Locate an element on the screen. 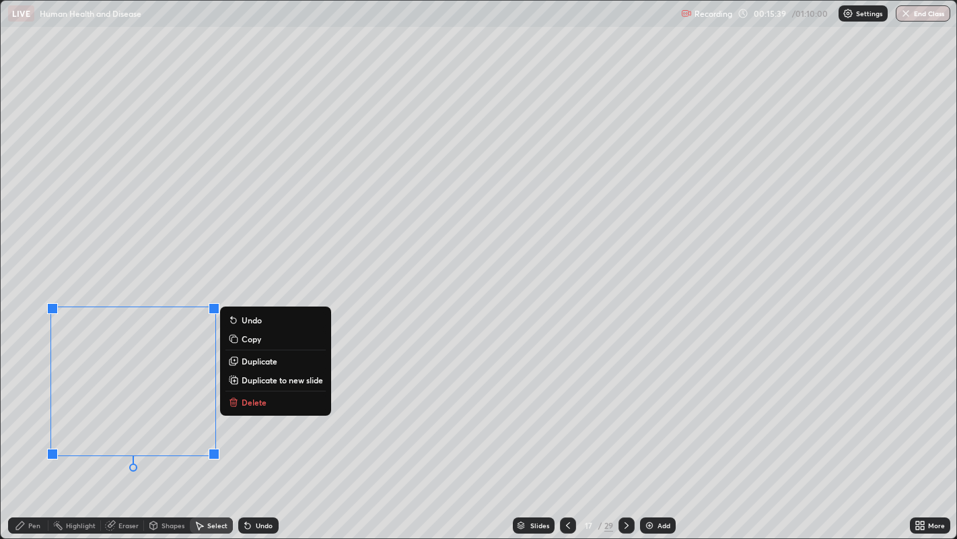 The width and height of the screenshot is (957, 539). div: Shapes is located at coordinates (173, 525).